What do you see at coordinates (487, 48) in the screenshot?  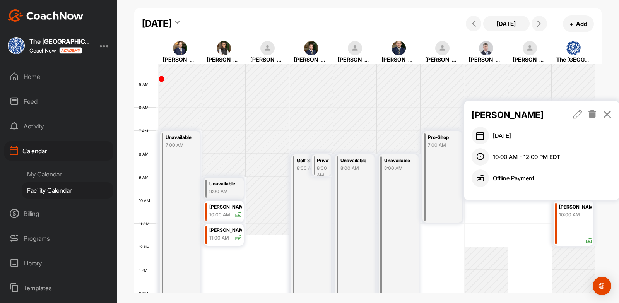 I see `img: square_b7f20754f9f8f6eaa06991cc1baa4178.jpg` at bounding box center [487, 48].